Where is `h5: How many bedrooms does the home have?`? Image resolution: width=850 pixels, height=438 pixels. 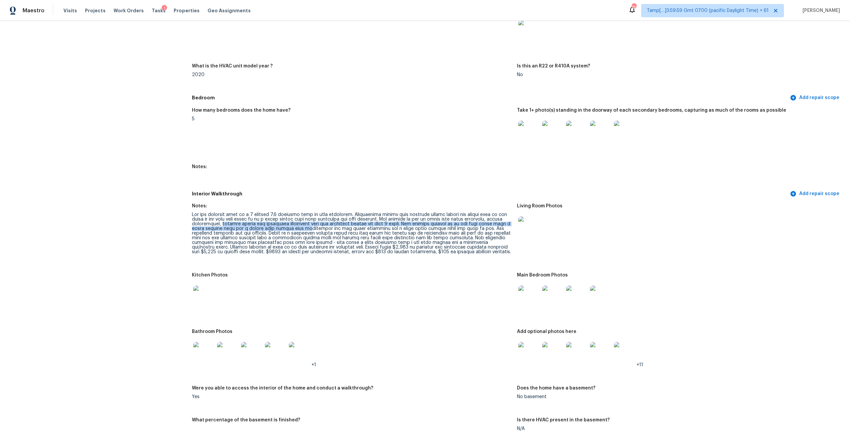 h5: How many bedrooms does the home have? is located at coordinates (241, 110).